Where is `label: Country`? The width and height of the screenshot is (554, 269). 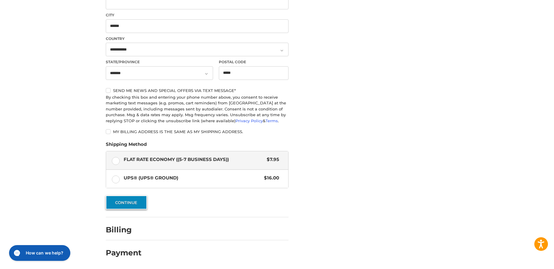
label: Country is located at coordinates (197, 39).